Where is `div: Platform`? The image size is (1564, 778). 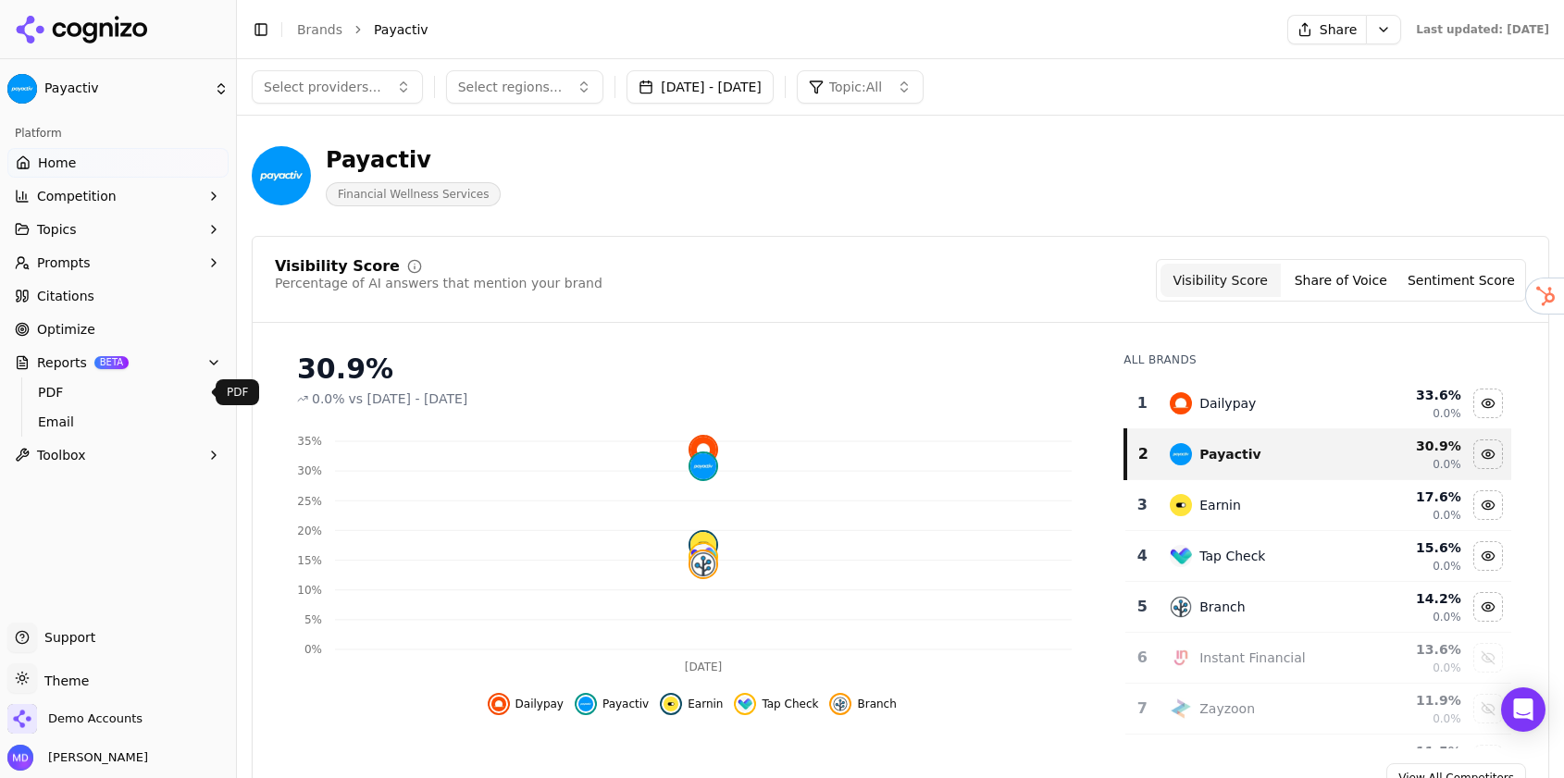
div: Platform is located at coordinates (118, 133).